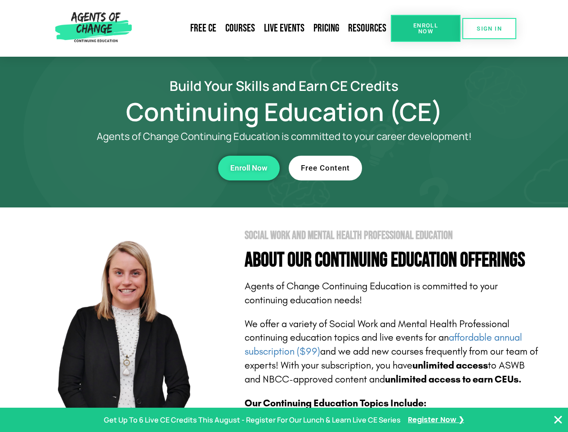 The image size is (568, 432). I want to click on b: Our Continuing Education Topics Include:, so click(336, 403).